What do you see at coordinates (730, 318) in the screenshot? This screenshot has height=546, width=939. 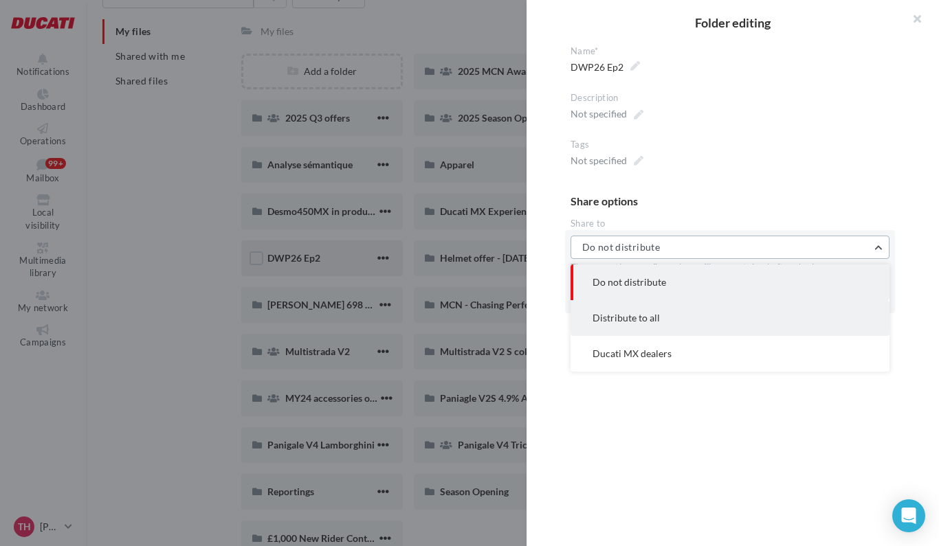 I see `button: Distribute to all` at bounding box center [730, 318].